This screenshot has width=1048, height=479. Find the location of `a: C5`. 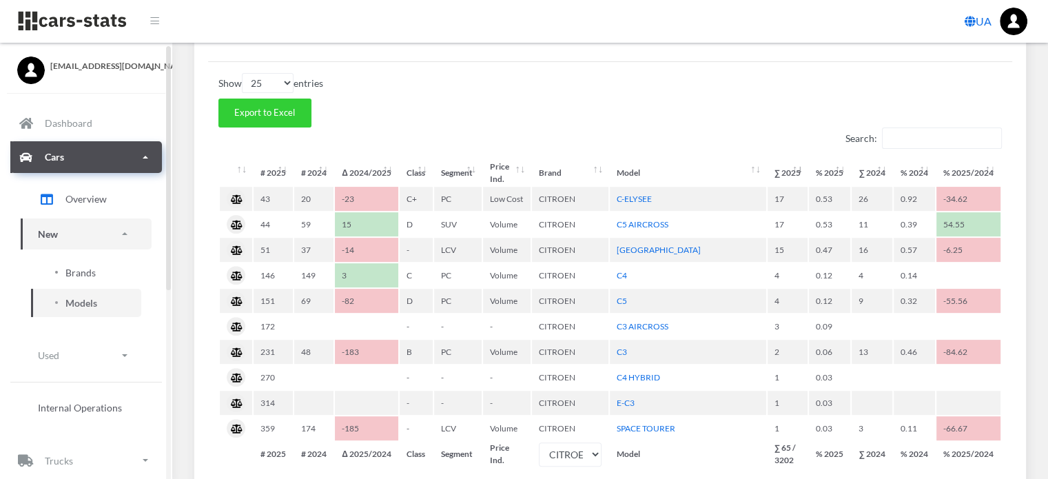

a: C5 is located at coordinates (622, 301).